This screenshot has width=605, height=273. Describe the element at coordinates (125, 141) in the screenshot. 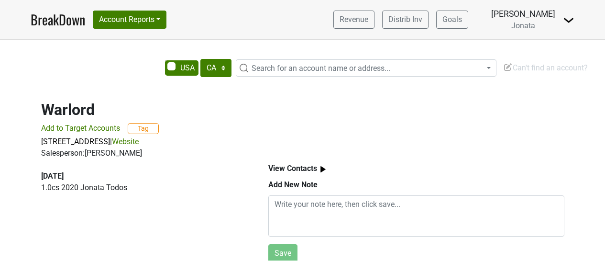

I see `a: Website` at that location.